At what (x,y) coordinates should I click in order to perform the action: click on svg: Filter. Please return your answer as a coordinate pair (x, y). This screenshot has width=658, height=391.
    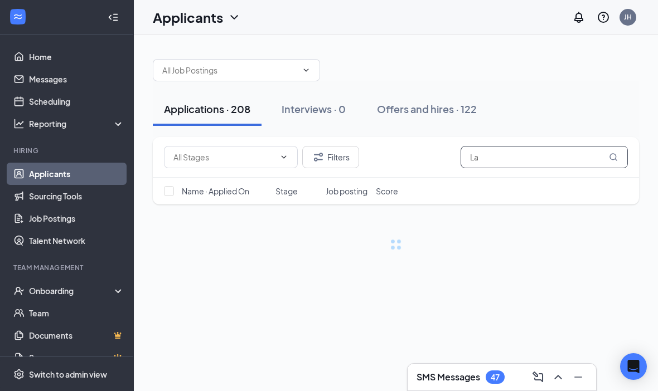
    Looking at the image, I should click on (318, 157).